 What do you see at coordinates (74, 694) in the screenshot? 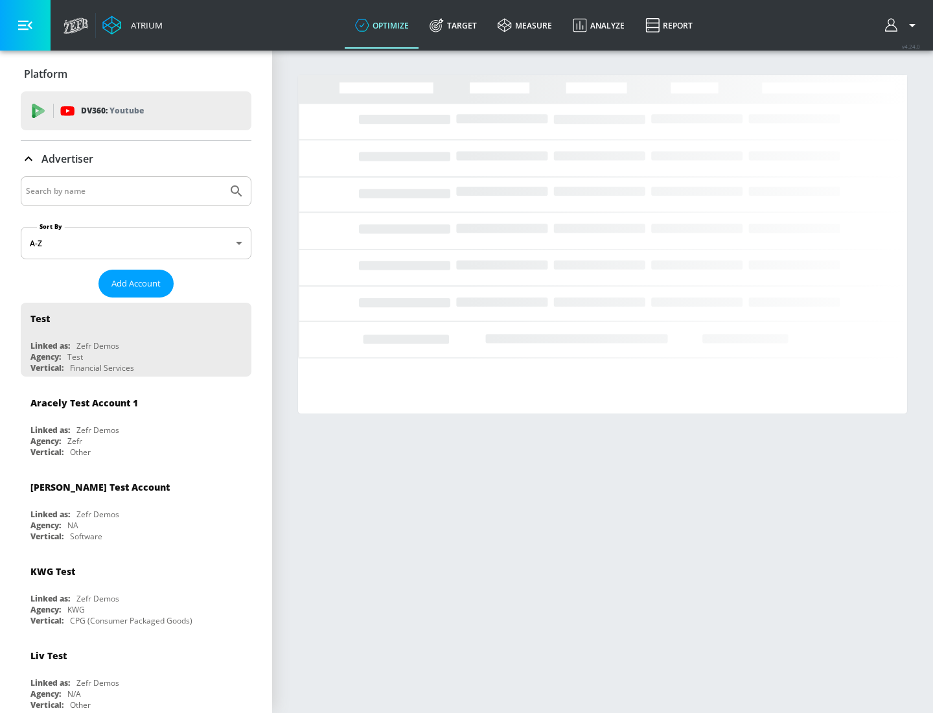
I see `div: N/A` at bounding box center [74, 694].